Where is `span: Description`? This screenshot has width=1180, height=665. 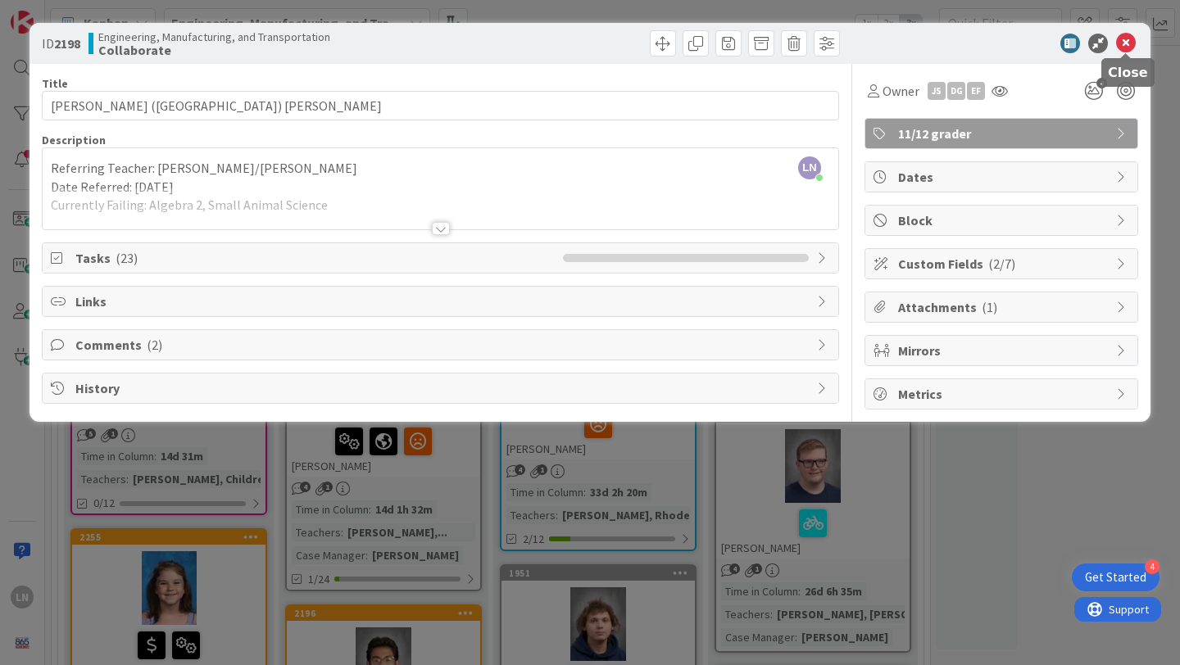
span: Description is located at coordinates (74, 140).